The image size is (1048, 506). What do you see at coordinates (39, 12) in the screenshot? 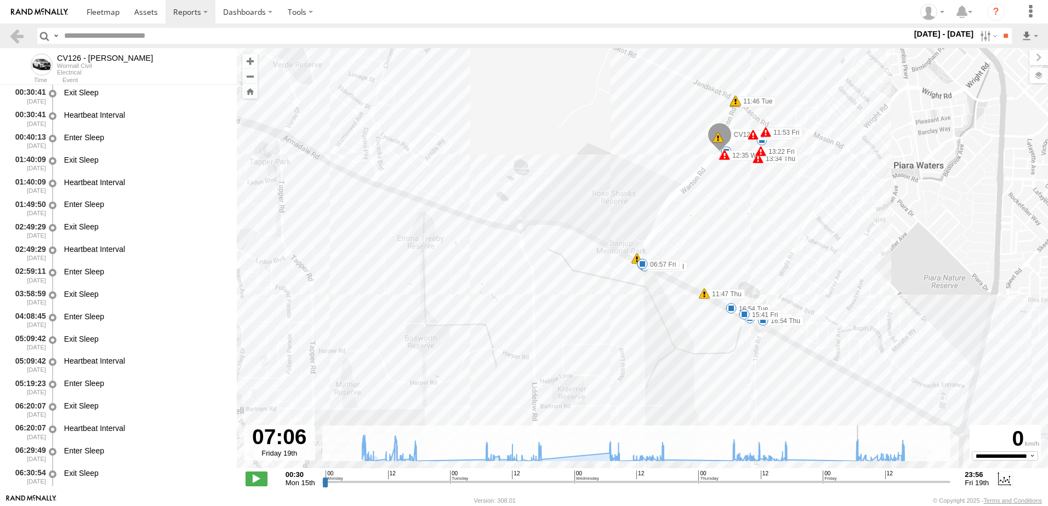
I see `img: rand-logo.svg` at bounding box center [39, 12].